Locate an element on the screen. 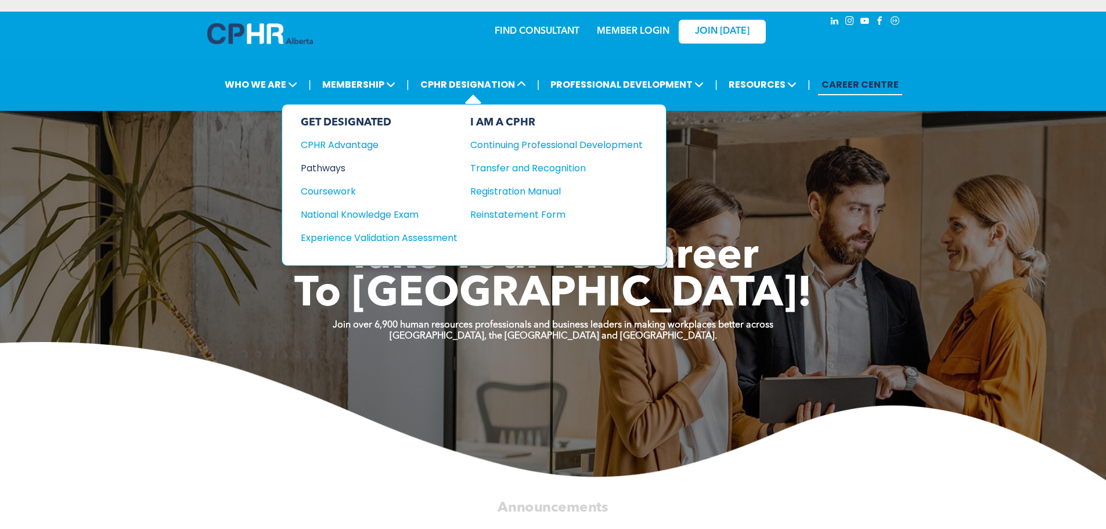 This screenshot has width=1106, height=529. a: Reinstatement Form is located at coordinates (556, 214).